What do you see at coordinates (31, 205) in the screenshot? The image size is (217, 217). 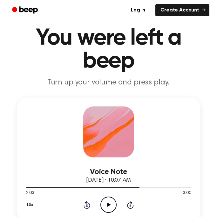 I see `button: 1.0x` at bounding box center [31, 205].